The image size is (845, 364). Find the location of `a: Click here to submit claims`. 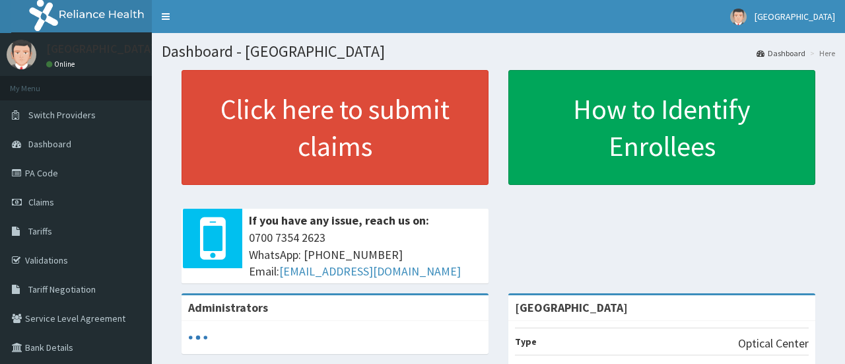

a: Click here to submit claims is located at coordinates (335, 127).